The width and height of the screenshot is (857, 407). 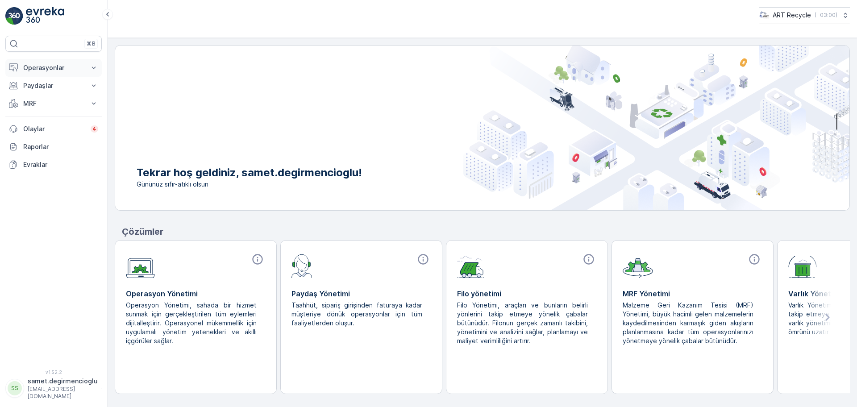 I want to click on img: image_23.png, so click(x=765, y=15).